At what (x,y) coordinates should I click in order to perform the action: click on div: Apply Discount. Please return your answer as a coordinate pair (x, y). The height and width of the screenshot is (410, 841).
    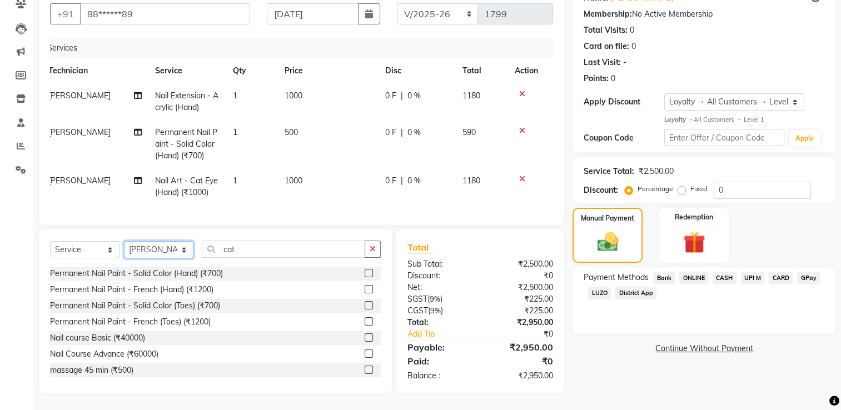
    Looking at the image, I should click on (624, 102).